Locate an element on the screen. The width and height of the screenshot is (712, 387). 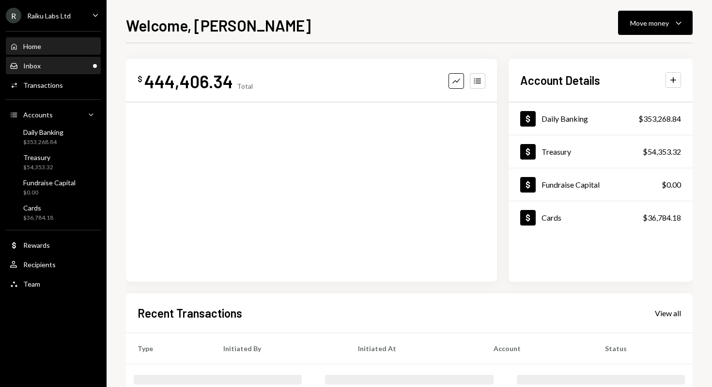
th: Type is located at coordinates (169, 348).